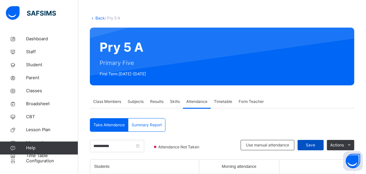  I want to click on span: / Pry 5 A, so click(112, 18).